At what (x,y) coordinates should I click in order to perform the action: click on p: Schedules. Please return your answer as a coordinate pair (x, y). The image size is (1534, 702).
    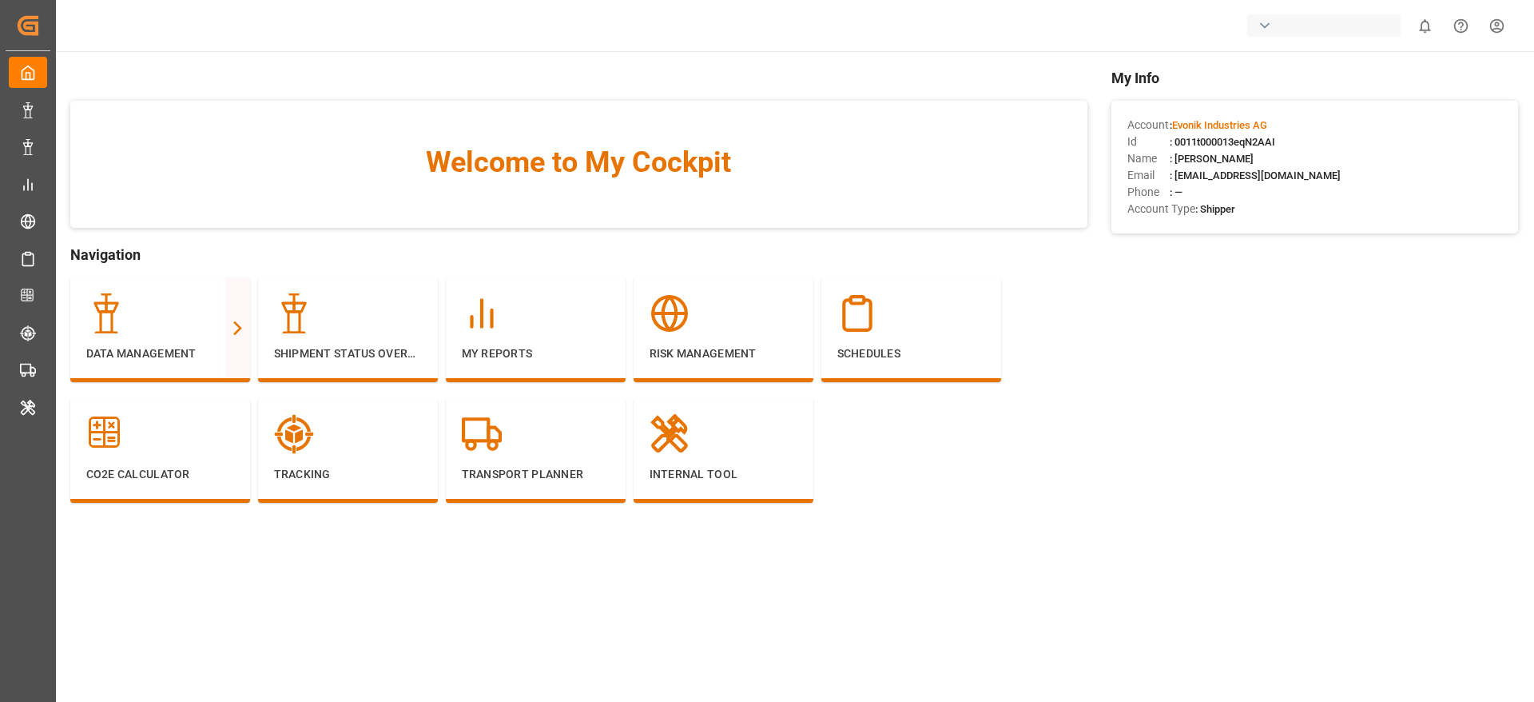
    Looking at the image, I should click on (911, 353).